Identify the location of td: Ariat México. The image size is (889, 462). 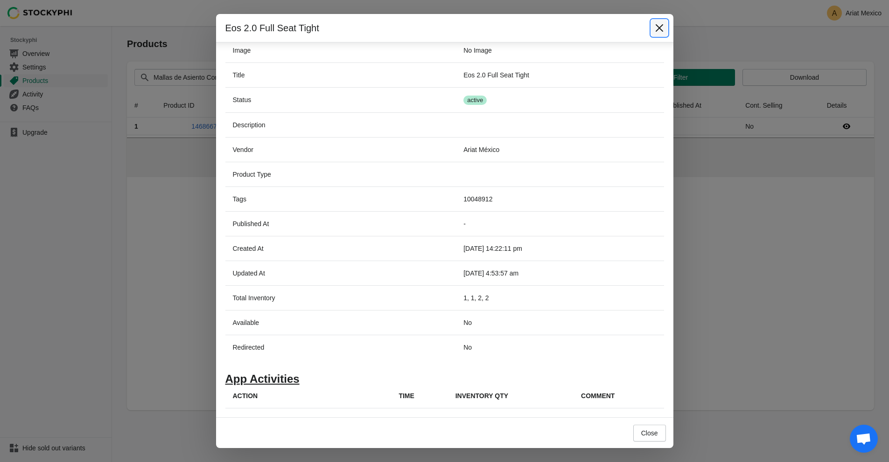
(559, 149).